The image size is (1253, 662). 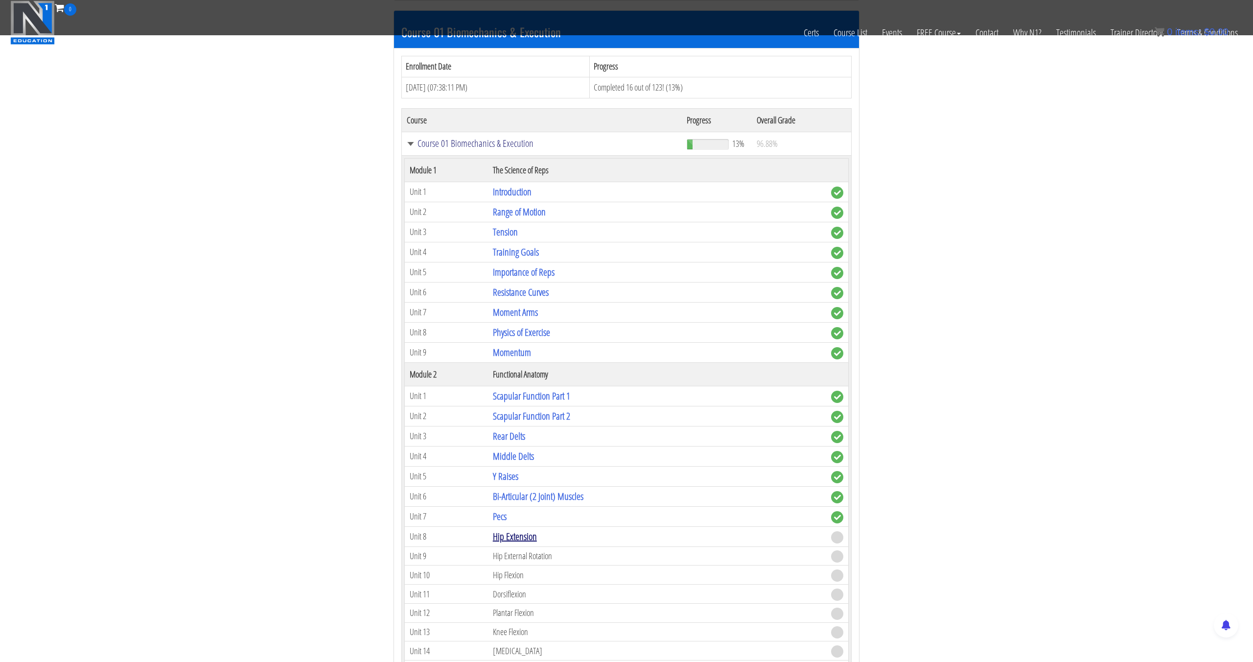 What do you see at coordinates (531, 415) in the screenshot?
I see `a: Scapular Function Part 2` at bounding box center [531, 415].